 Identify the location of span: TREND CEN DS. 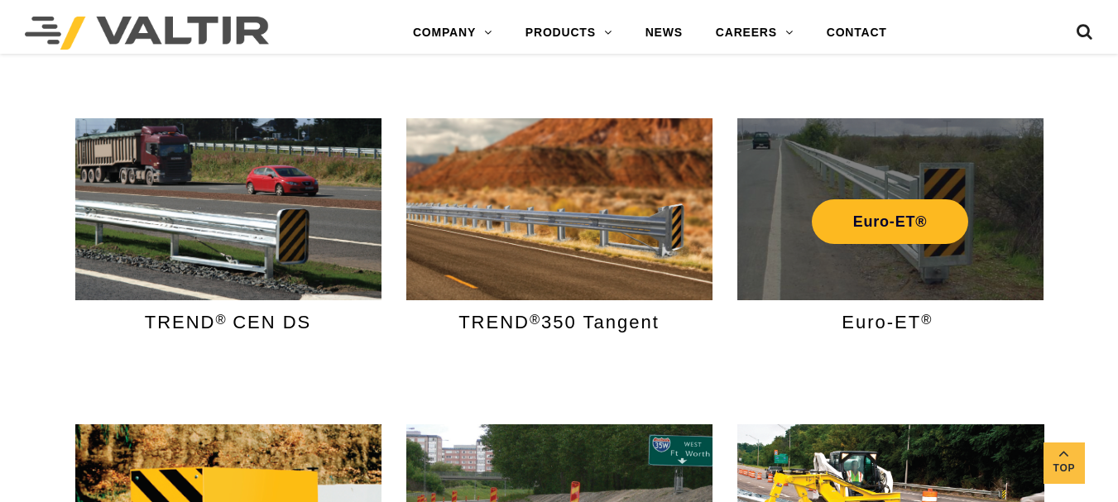
(228, 323).